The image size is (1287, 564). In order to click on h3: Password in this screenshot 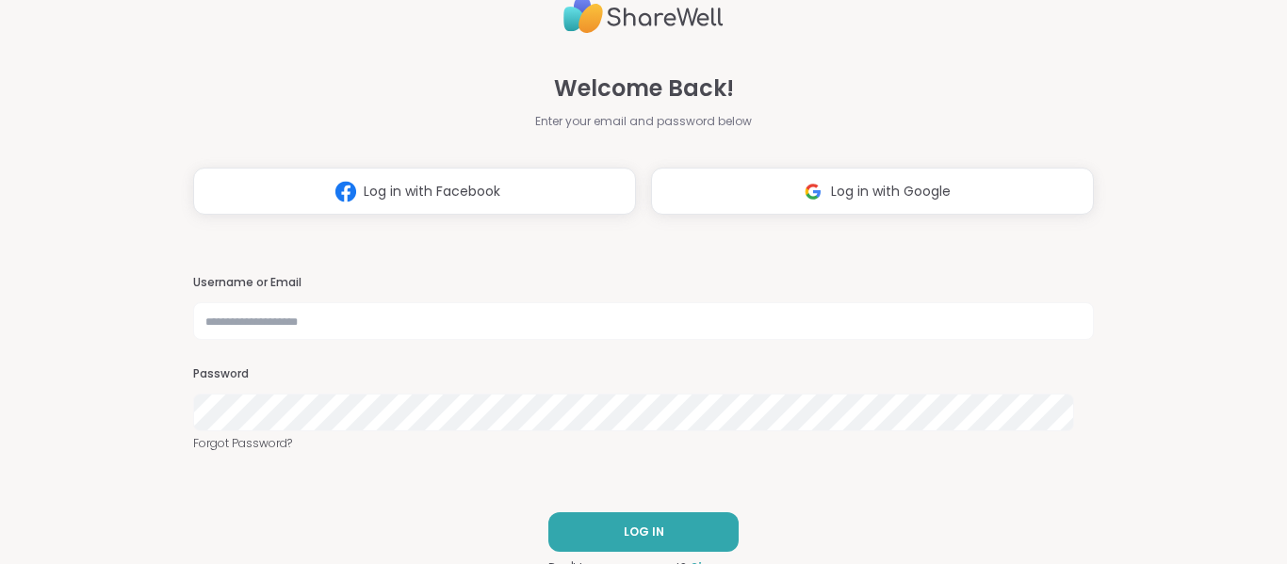, I will do `click(643, 374)`.